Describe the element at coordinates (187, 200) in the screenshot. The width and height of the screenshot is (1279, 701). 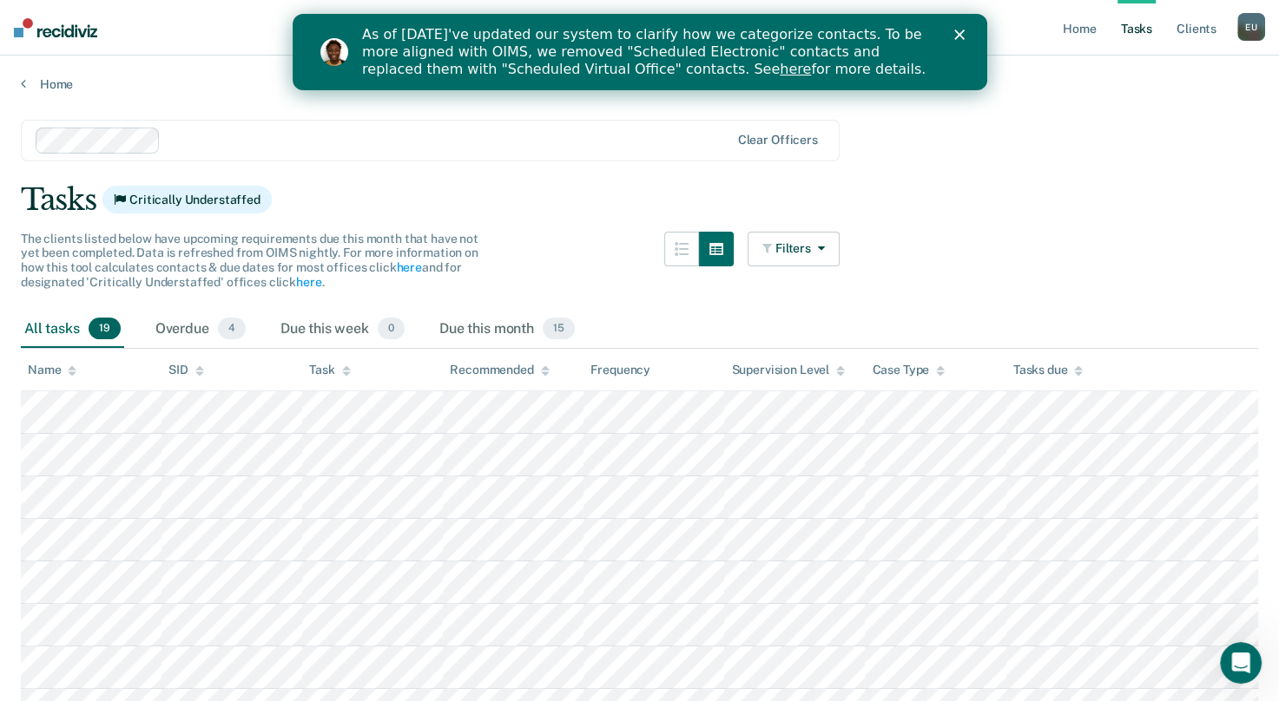
I see `span: Critically Understaffed` at that location.